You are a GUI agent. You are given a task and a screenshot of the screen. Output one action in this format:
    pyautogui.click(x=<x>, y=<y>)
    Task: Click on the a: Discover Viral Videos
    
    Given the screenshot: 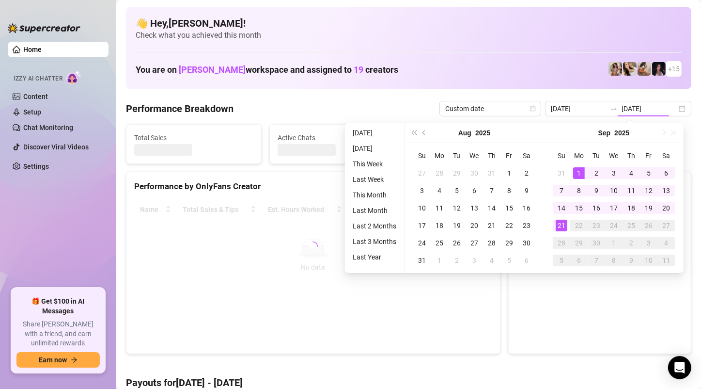 What is the action you would take?
    pyautogui.click(x=56, y=147)
    